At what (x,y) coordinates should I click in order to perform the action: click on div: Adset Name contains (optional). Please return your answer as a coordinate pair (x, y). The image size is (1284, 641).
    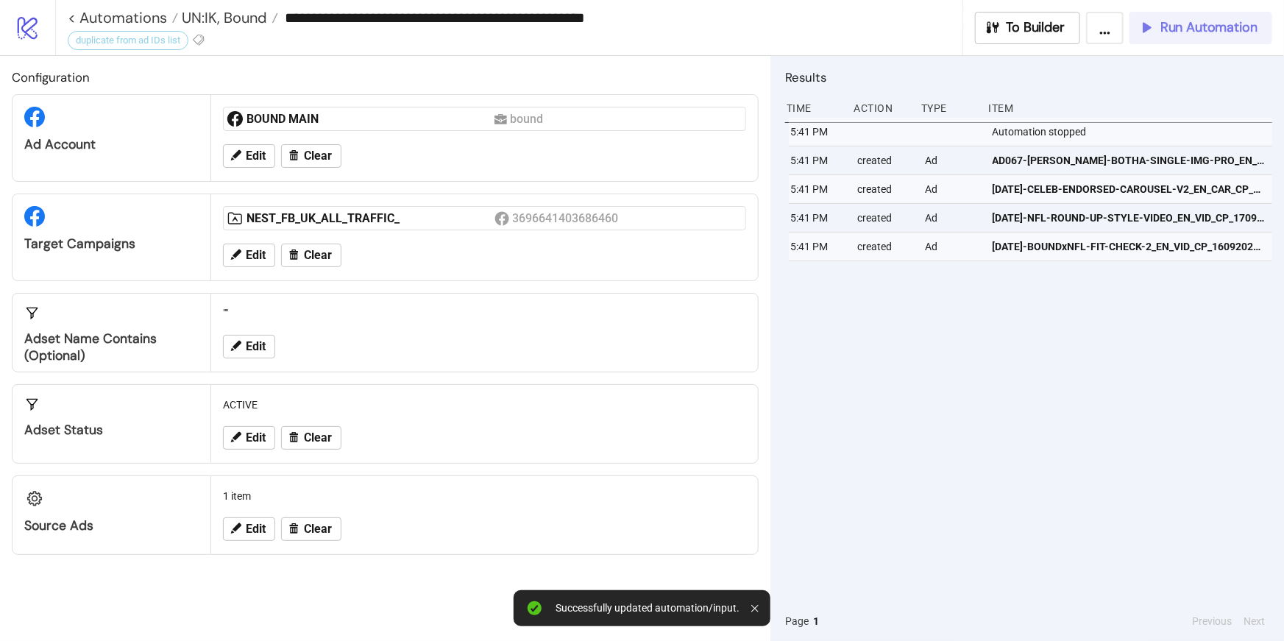
    Looking at the image, I should click on (111, 347).